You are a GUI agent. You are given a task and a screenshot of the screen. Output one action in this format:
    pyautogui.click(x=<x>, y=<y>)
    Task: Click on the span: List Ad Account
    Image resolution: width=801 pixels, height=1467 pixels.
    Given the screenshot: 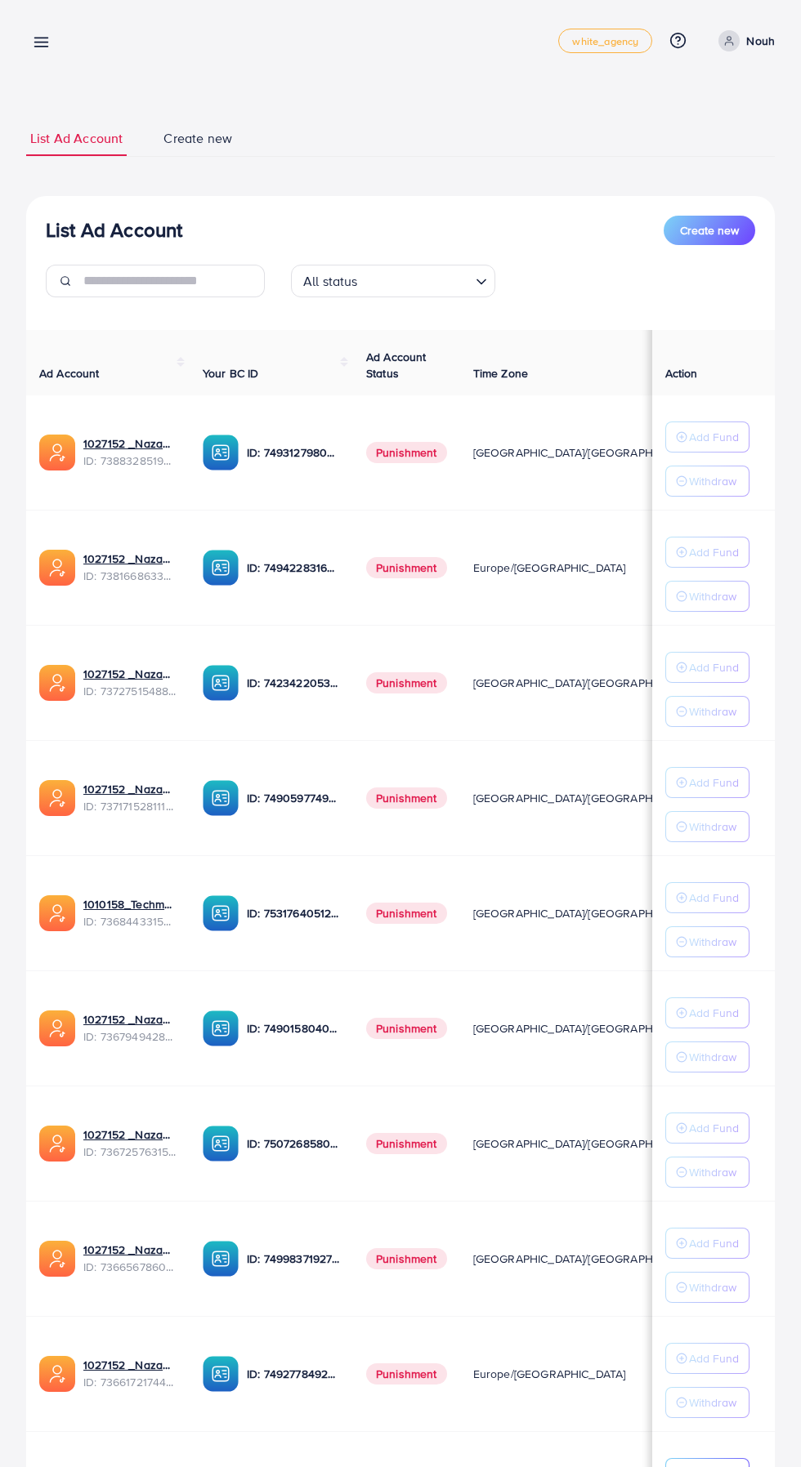 What is the action you would take?
    pyautogui.click(x=76, y=138)
    